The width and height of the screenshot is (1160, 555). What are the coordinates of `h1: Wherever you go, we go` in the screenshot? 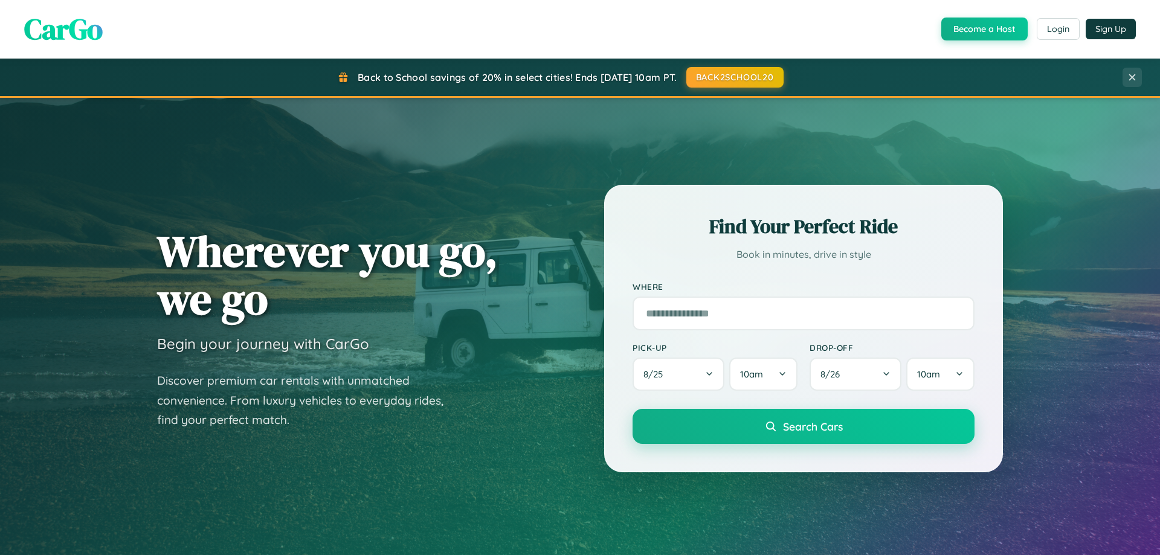 It's located at (327, 275).